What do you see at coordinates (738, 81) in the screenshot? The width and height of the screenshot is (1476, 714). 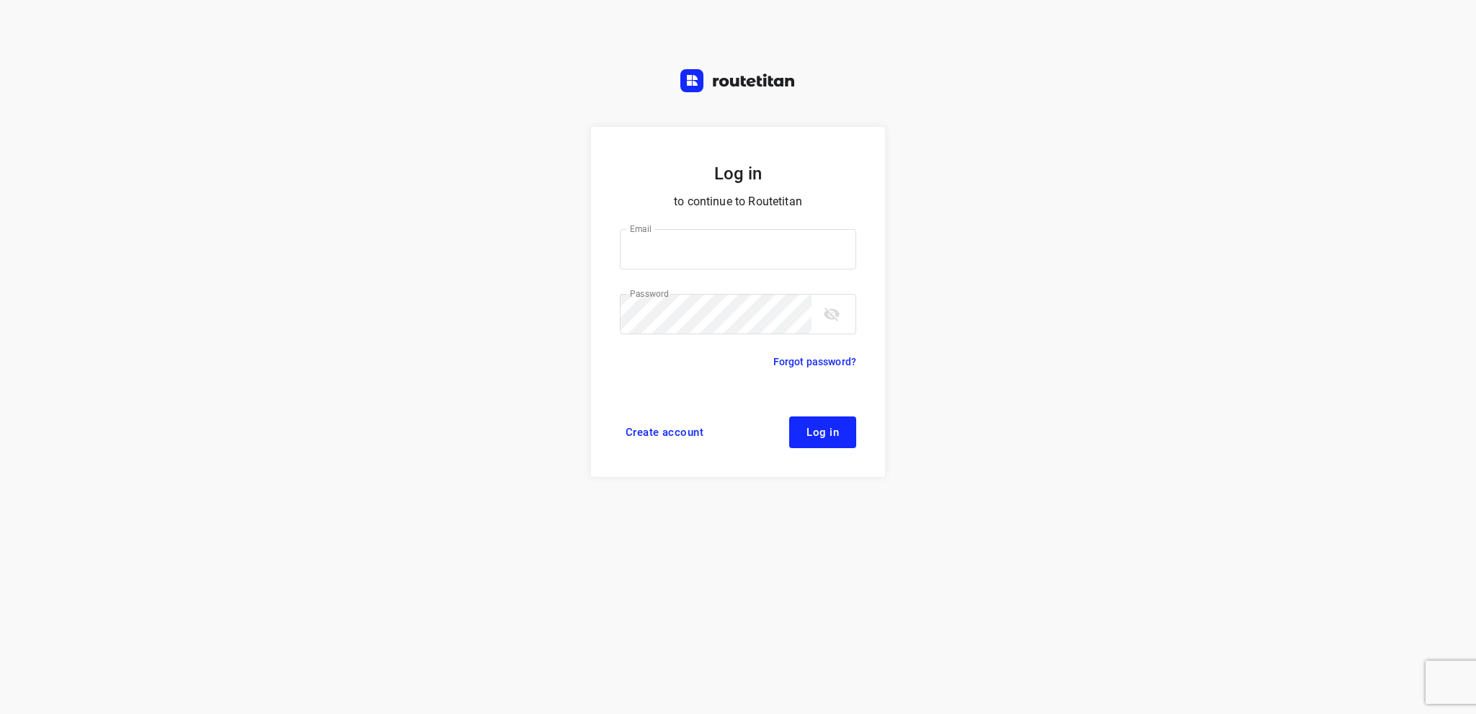 I see `img: Routetitan` at bounding box center [738, 81].